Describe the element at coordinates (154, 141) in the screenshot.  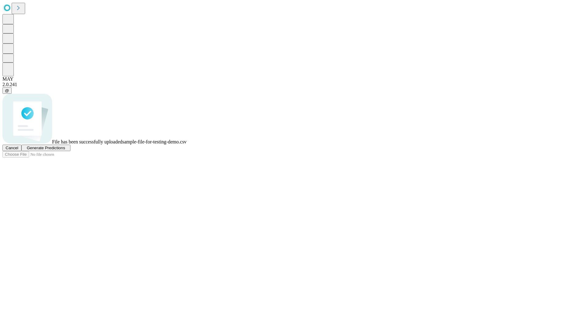
I see `span: sample-file-for-testing-demo.csv` at that location.